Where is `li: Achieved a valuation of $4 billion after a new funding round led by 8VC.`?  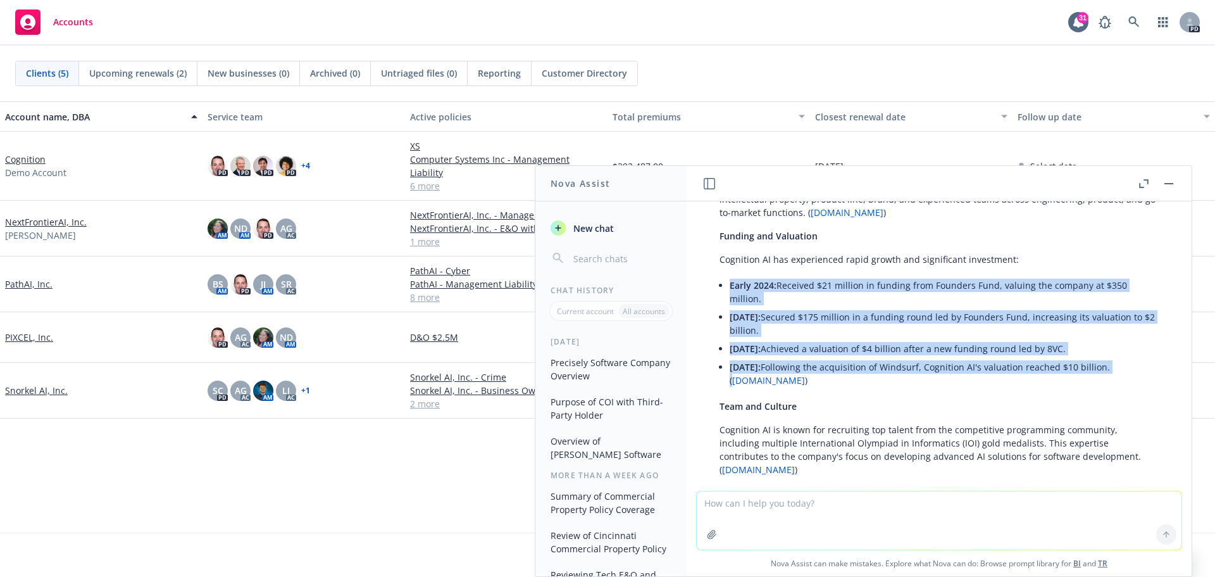
li: Achieved a valuation of $4 billion after a new funding round led by 8VC. is located at coordinates (944, 348).